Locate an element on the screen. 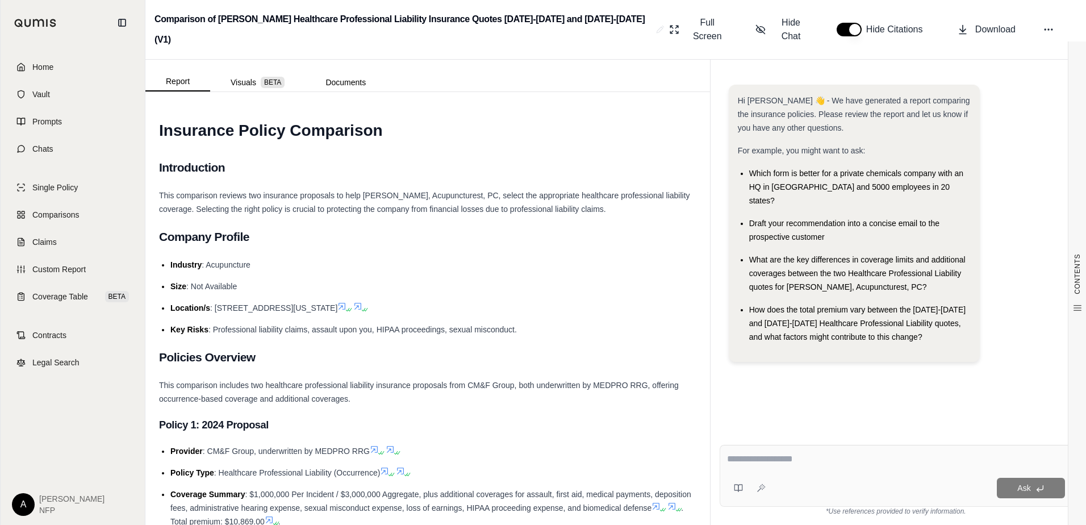  button: Documents is located at coordinates (345, 82).